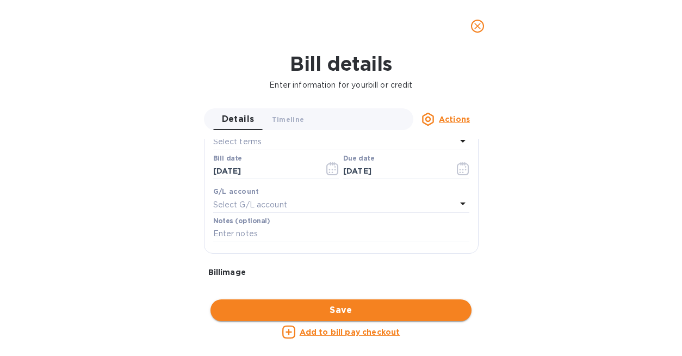  What do you see at coordinates (350, 332) in the screenshot?
I see `u: Add to bill pay checkout` at bounding box center [350, 332].